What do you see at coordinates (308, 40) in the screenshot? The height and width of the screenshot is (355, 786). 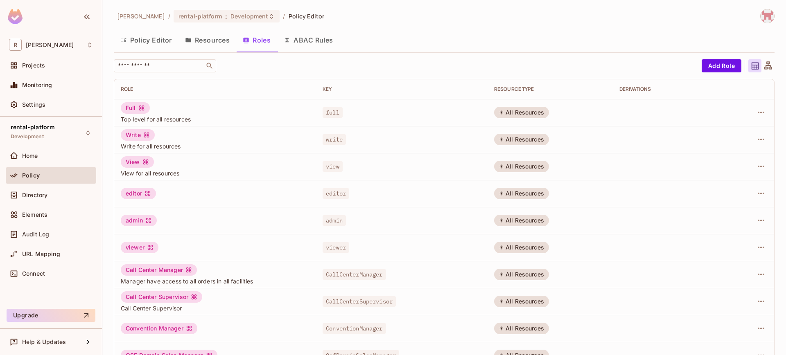 I see `button: ABAC Rules` at bounding box center [308, 40].